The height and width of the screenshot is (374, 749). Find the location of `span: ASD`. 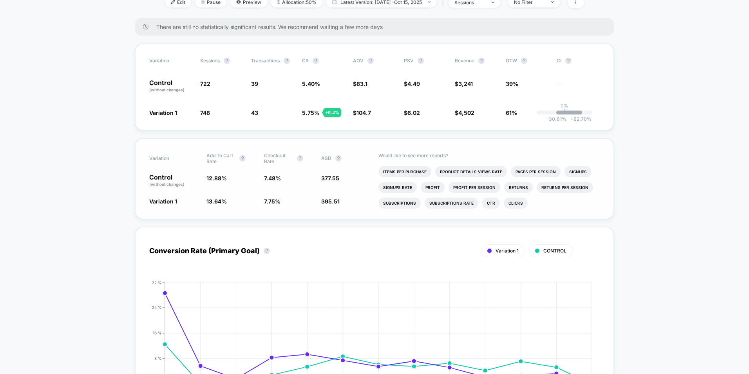

span: ASD is located at coordinates (326, 158).